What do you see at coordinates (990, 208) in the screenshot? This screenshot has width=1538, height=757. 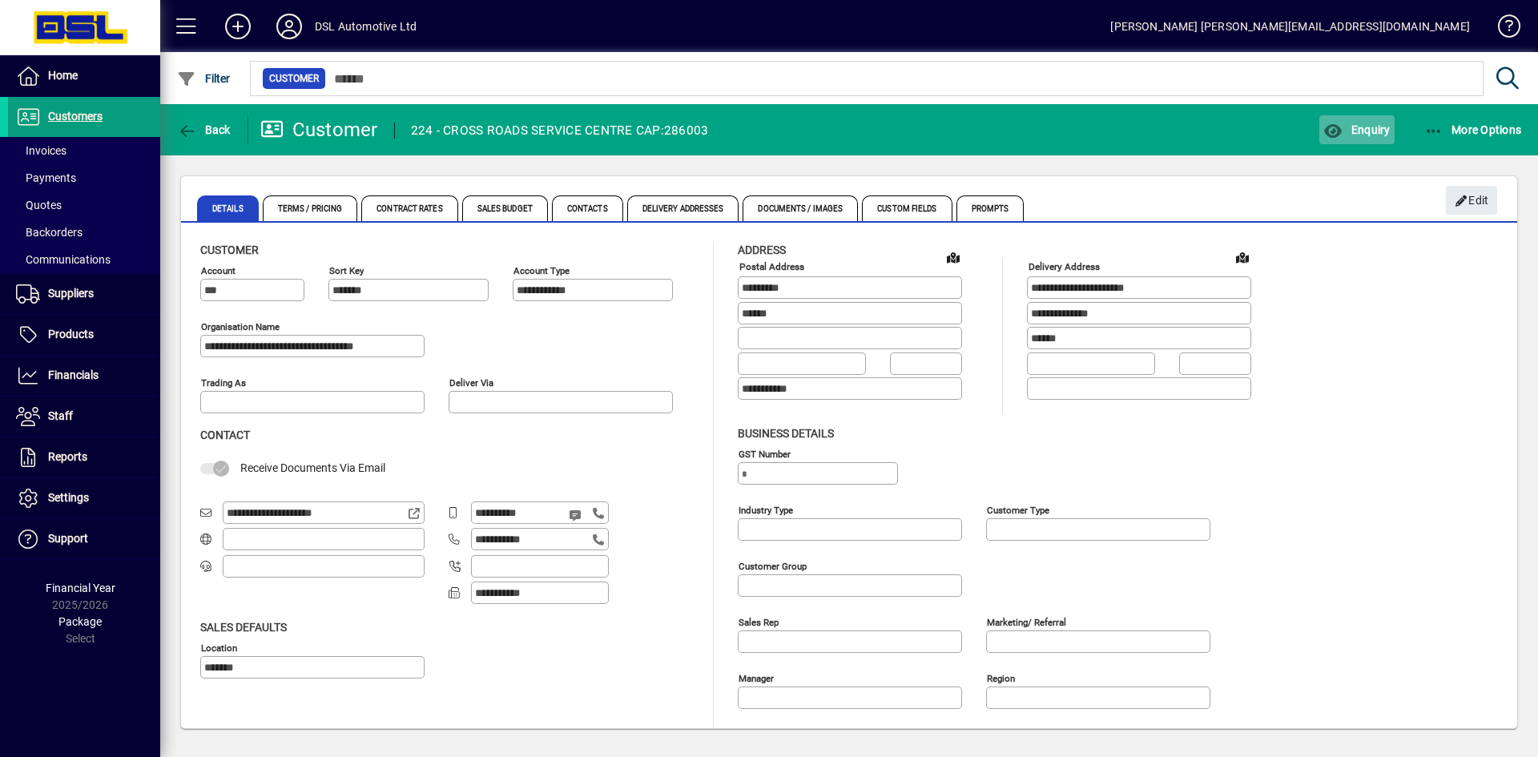 I see `span: Prompts` at bounding box center [990, 208].